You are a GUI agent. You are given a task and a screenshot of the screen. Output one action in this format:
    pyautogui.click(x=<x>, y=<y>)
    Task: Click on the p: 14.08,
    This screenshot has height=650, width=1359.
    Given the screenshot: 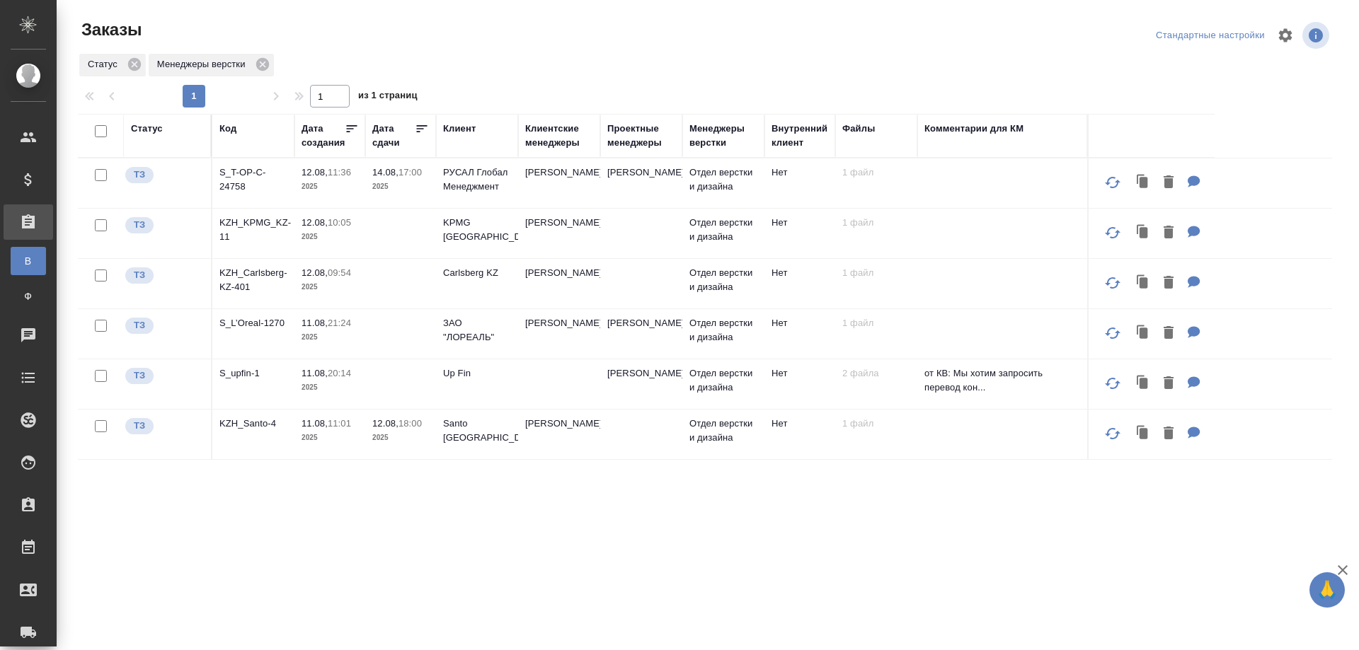 What is the action you would take?
    pyautogui.click(x=385, y=172)
    